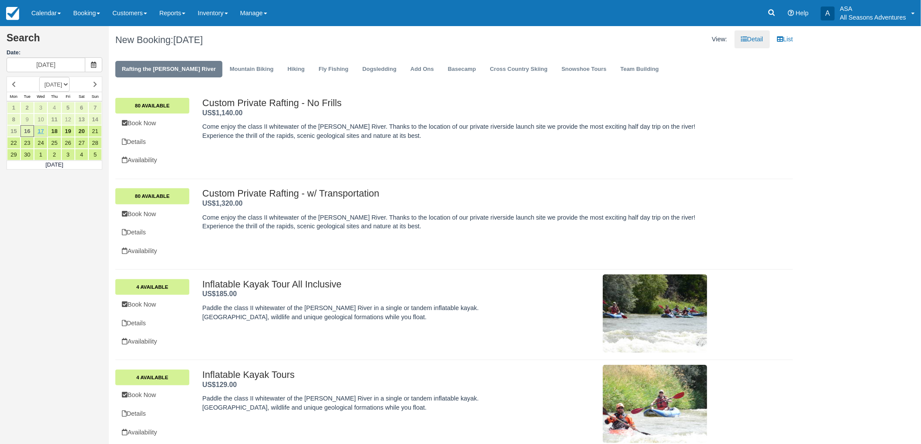 This screenshot has height=444, width=921. I want to click on a: 14, so click(95, 119).